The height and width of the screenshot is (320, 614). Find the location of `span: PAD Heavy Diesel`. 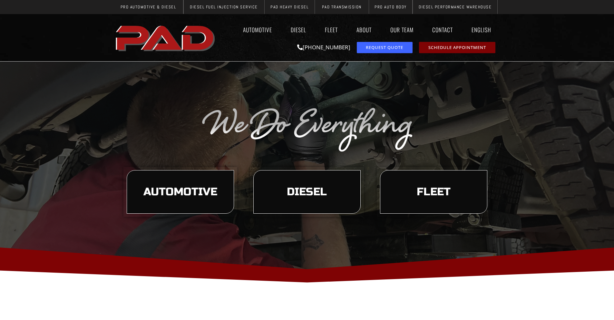

span: PAD Heavy Diesel is located at coordinates (289, 7).